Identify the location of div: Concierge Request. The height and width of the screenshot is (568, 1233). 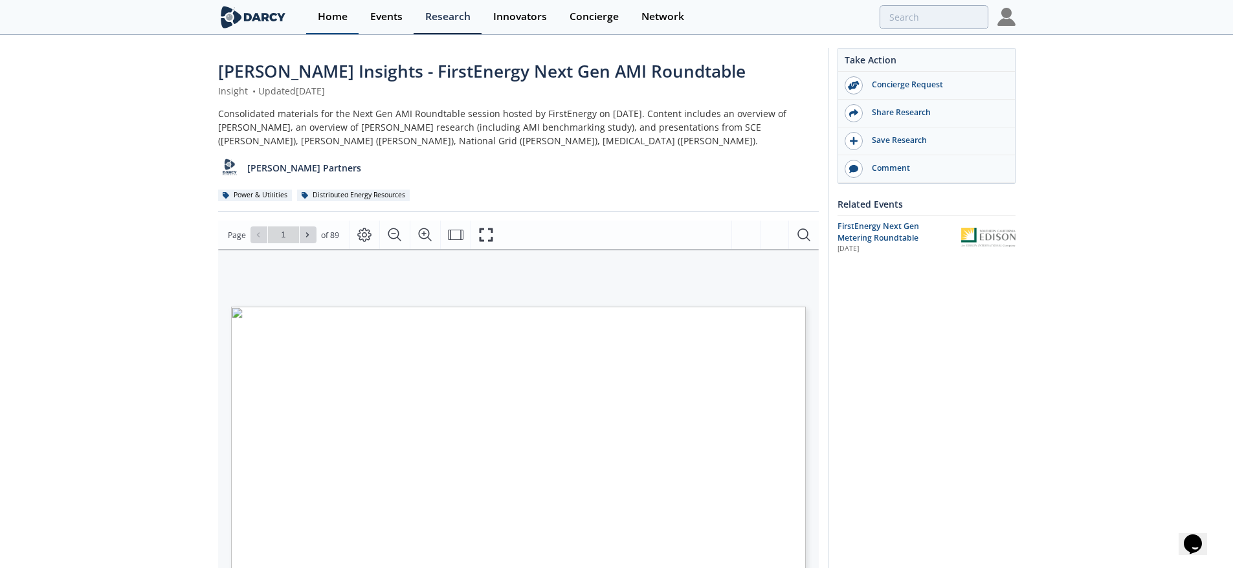
(936, 85).